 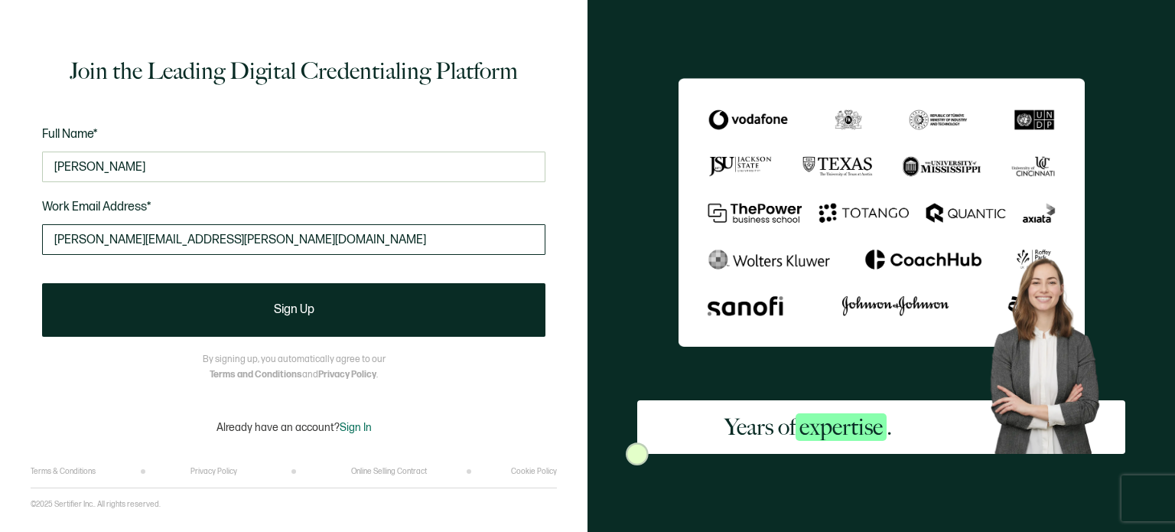 What do you see at coordinates (96, 504) in the screenshot?
I see `p: ©2025 Sertifier Inc.. All rights reserved.` at bounding box center [96, 504].